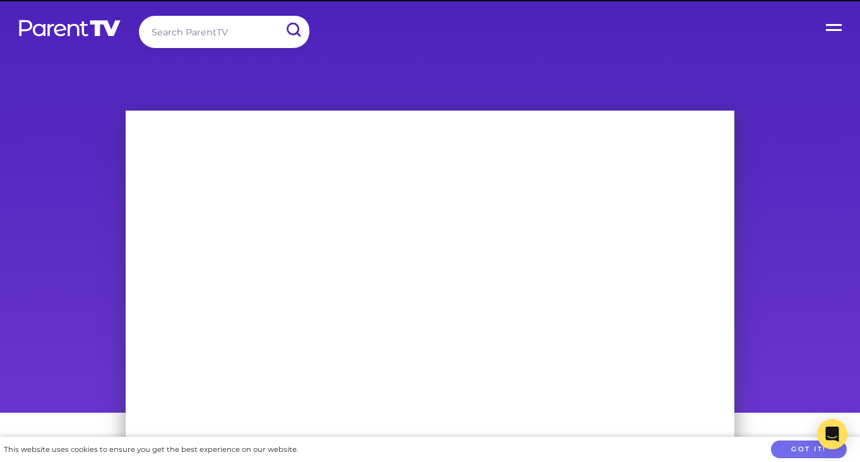  I want to click on div: Open Intercom Messenger, so click(832, 434).